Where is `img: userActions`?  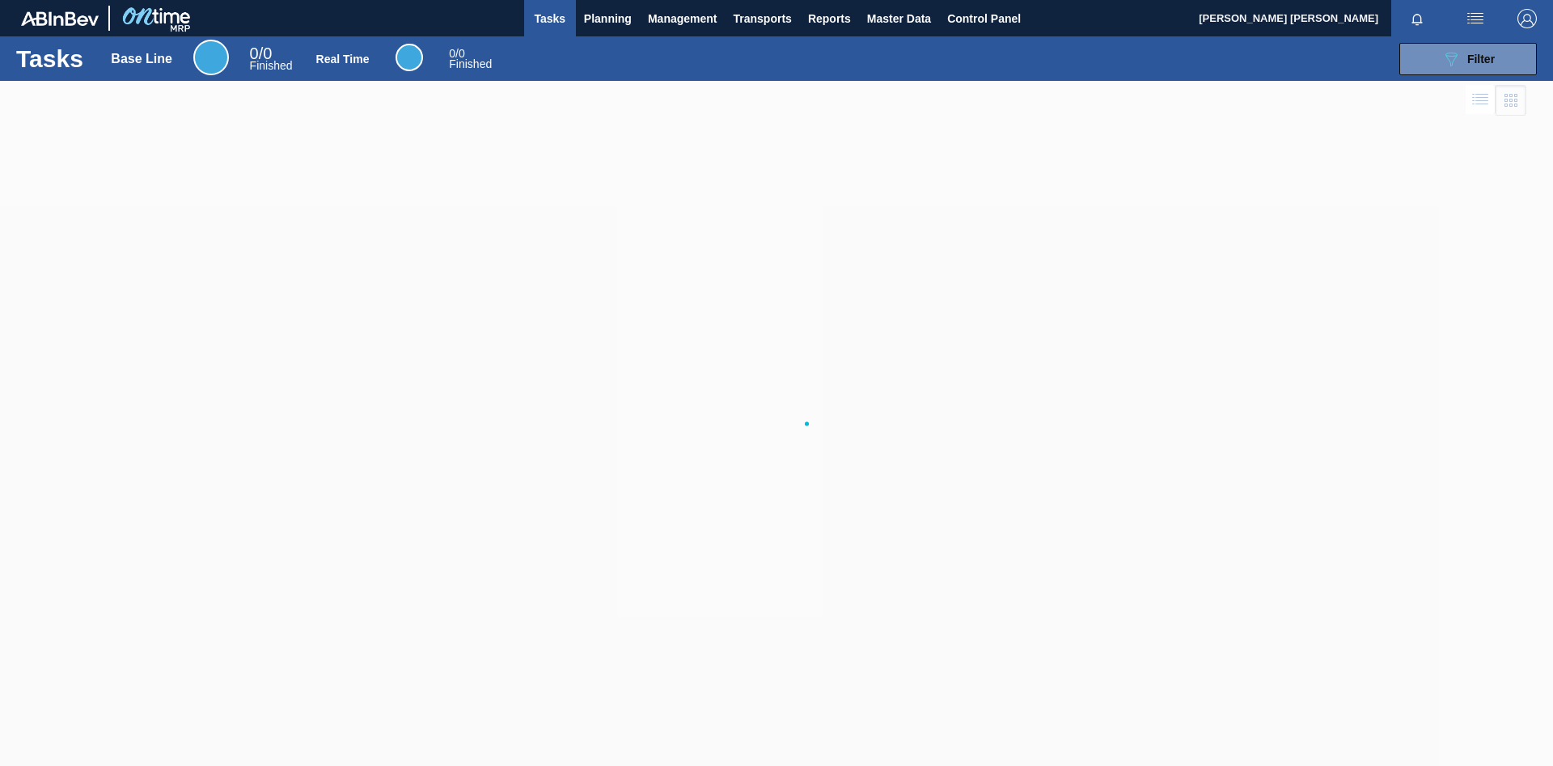
img: userActions is located at coordinates (1475, 19).